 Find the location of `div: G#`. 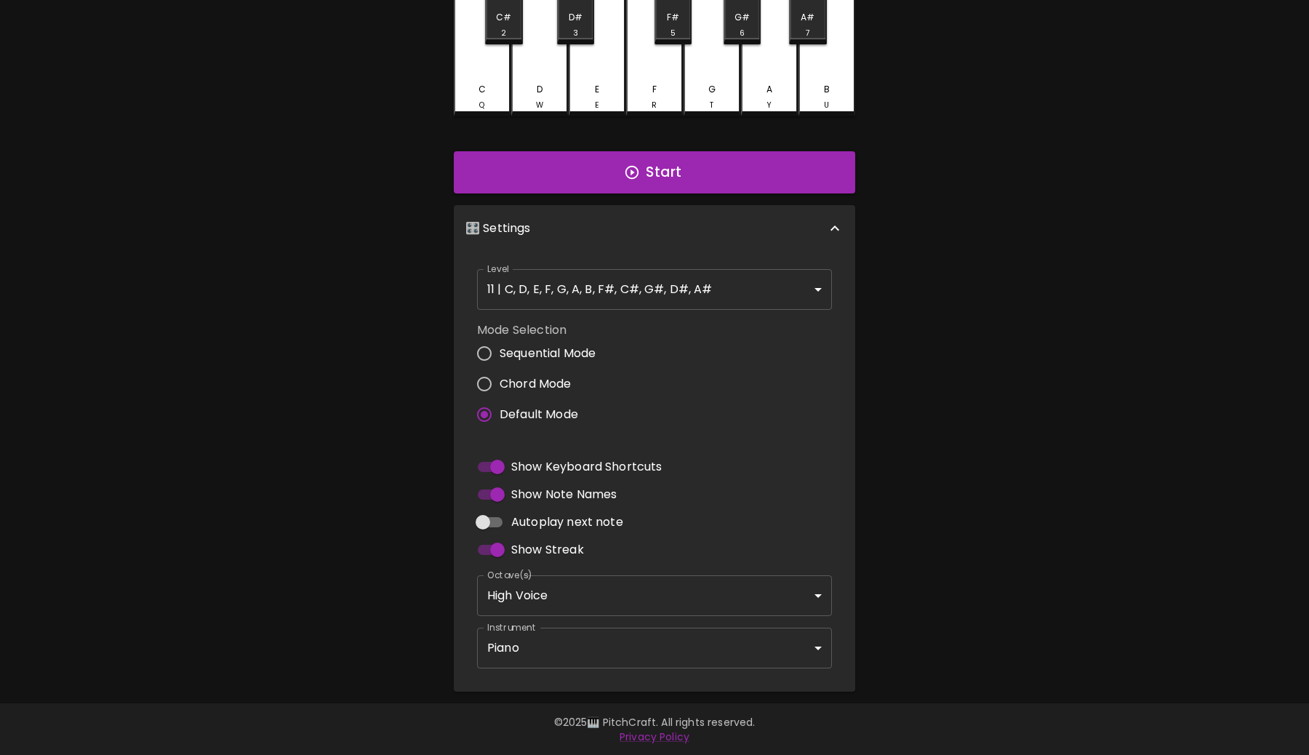

div: G# is located at coordinates (742, 17).